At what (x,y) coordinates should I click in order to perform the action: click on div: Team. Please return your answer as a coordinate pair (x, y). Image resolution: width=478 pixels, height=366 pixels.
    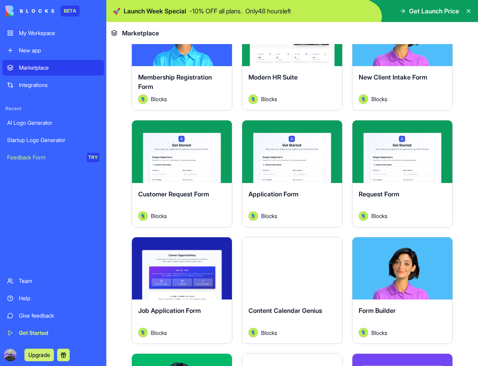
    Looking at the image, I should click on (59, 281).